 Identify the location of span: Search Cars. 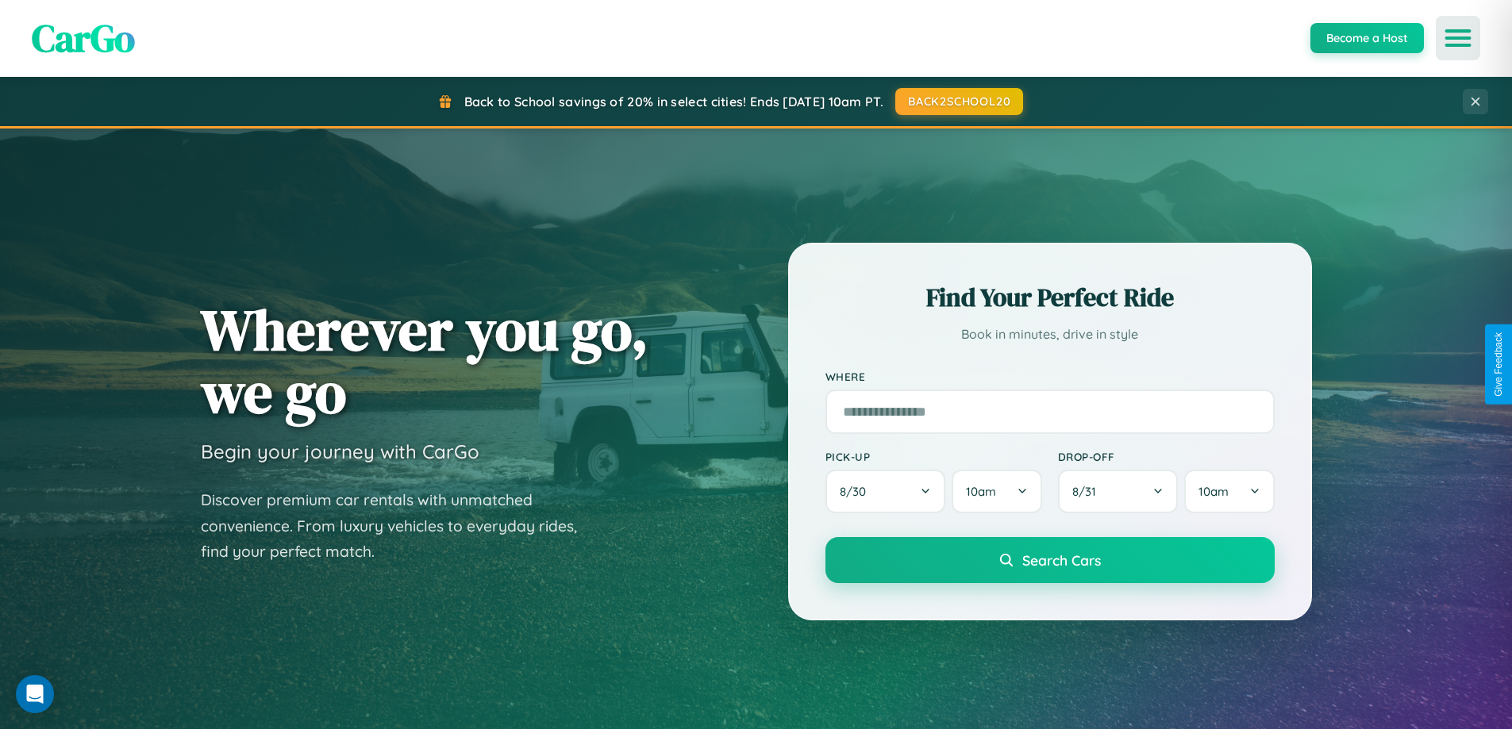
(1061, 560).